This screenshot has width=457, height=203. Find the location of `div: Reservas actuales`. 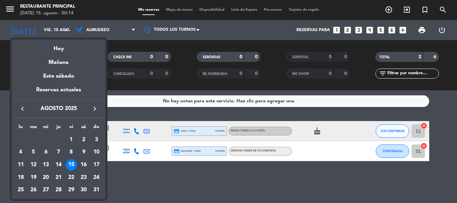

div: Reservas actuales is located at coordinates (59, 92).